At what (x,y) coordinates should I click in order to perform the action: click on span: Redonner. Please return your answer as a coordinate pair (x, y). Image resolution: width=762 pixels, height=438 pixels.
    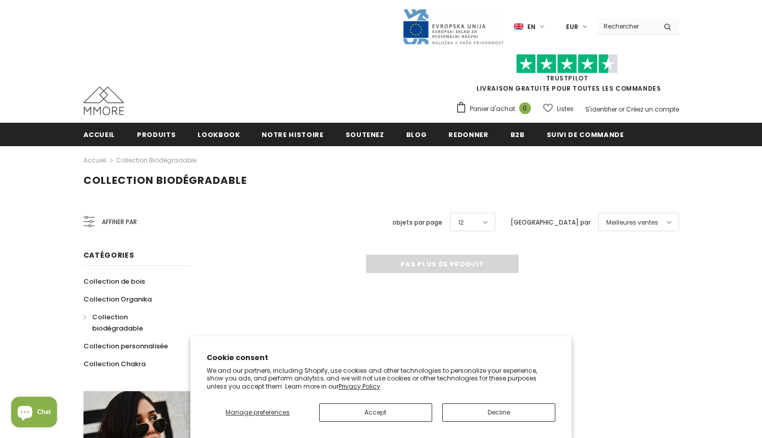
    Looking at the image, I should click on (468, 134).